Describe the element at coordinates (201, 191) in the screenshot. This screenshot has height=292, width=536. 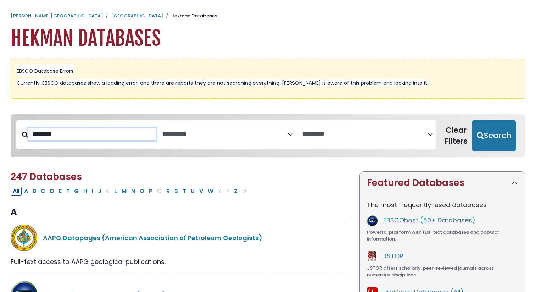
I see `button: Filter Results V` at that location.